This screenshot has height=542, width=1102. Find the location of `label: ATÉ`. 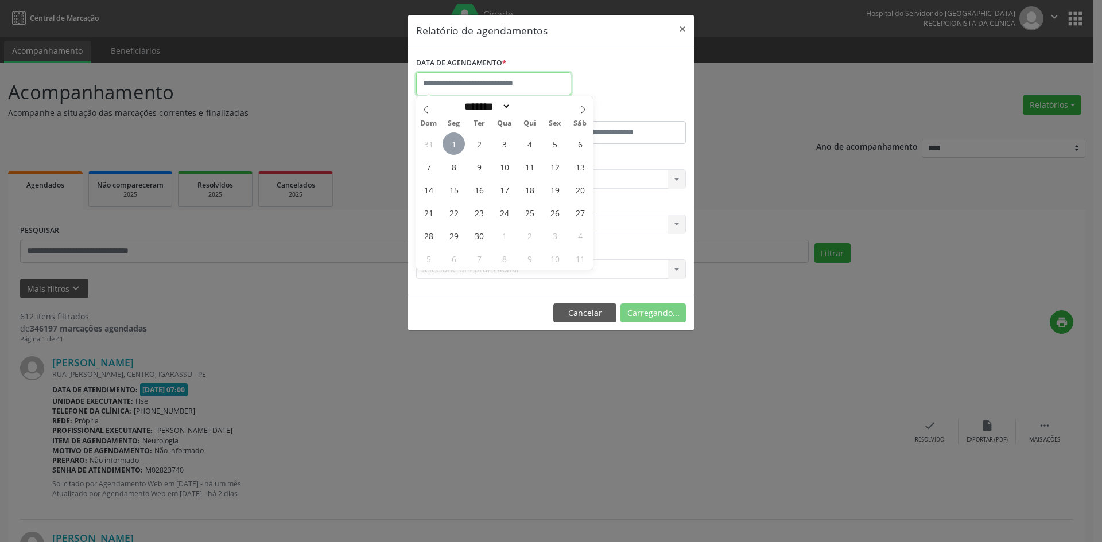

label: ATÉ is located at coordinates (620, 112).